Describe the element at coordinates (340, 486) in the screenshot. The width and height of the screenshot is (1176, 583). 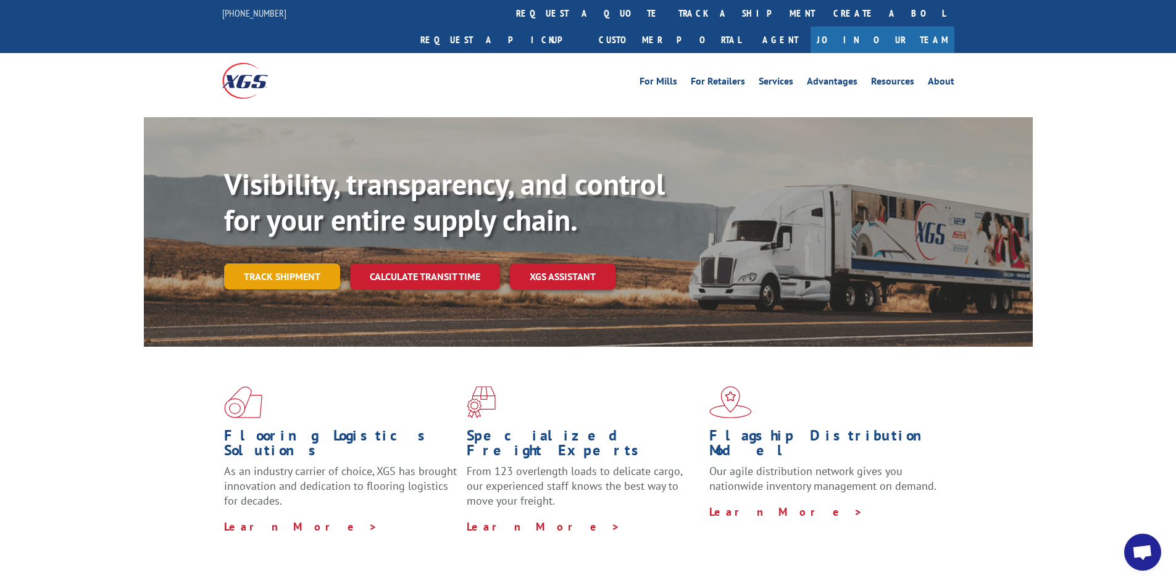
I see `span: As an industry carrier of choice, XGS has brought innovation and dedication to flooring logistics...` at that location.